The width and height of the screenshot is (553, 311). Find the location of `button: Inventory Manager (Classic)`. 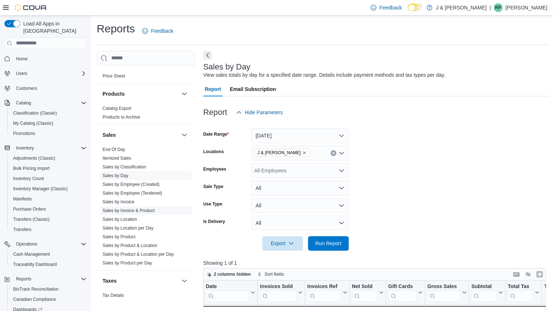

button: Inventory Manager (Classic) is located at coordinates (48, 189).